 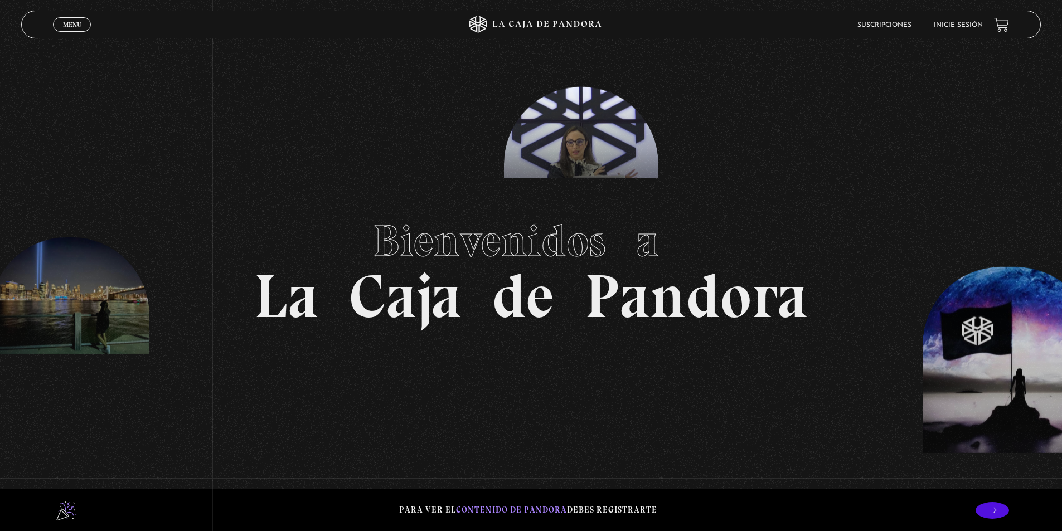 I want to click on span: Bienvenidos a, so click(x=531, y=241).